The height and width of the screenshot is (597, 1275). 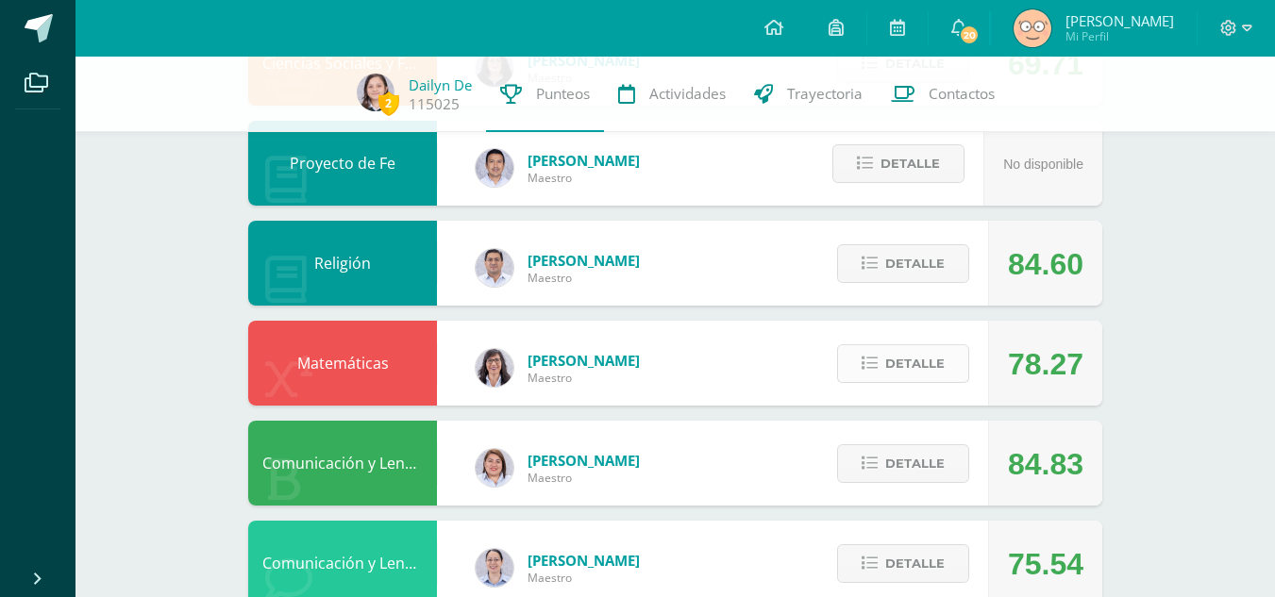 I want to click on span: Actividades, so click(x=687, y=93).